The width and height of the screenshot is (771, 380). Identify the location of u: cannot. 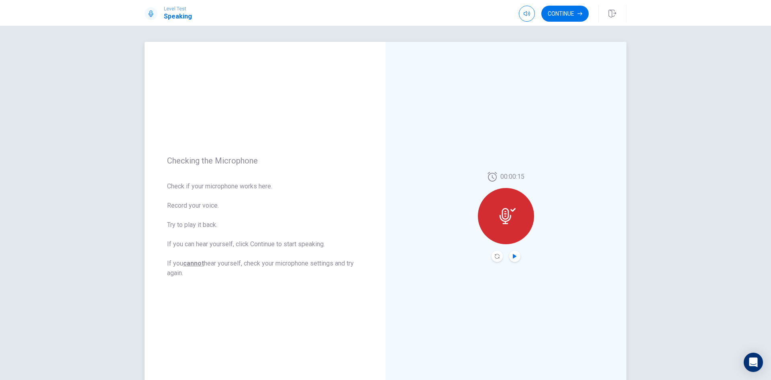
(194, 263).